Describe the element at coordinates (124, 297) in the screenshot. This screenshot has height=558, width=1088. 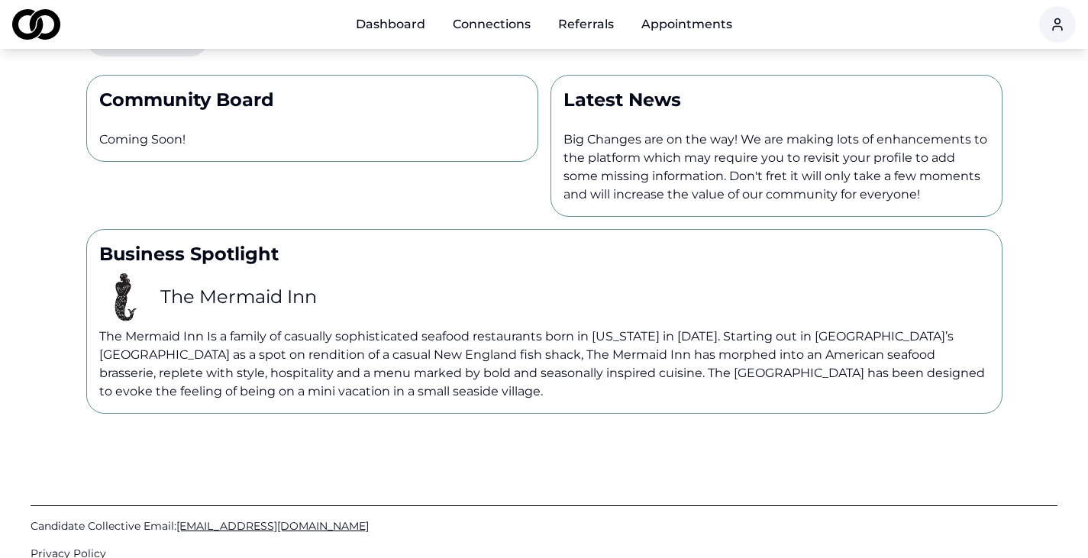
I see `img: 2536d4df-93e4-455f-9ee8-7602d4669c22-images-images-profile_picture.png` at that location.